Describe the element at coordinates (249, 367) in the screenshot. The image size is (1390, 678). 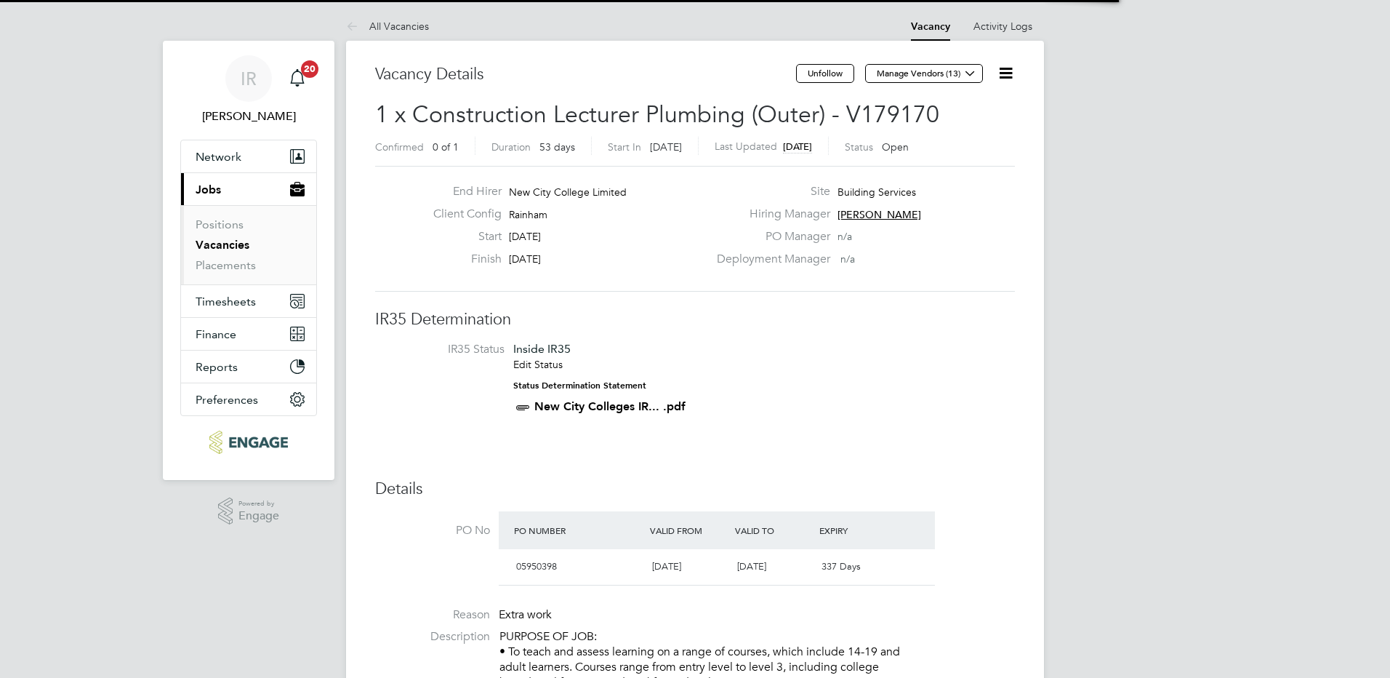
I see `button: Reports` at that location.